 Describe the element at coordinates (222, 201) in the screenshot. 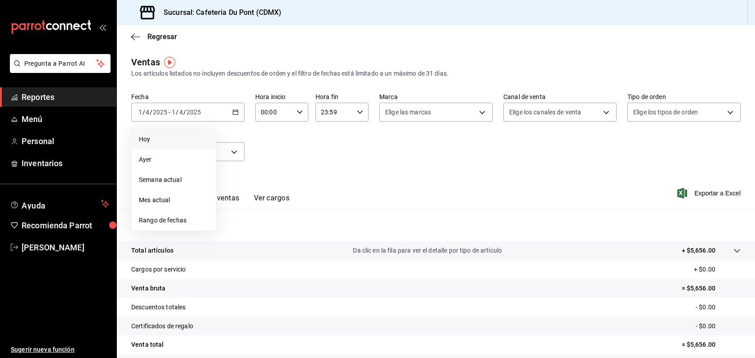

I see `button: Ver ventas` at that location.